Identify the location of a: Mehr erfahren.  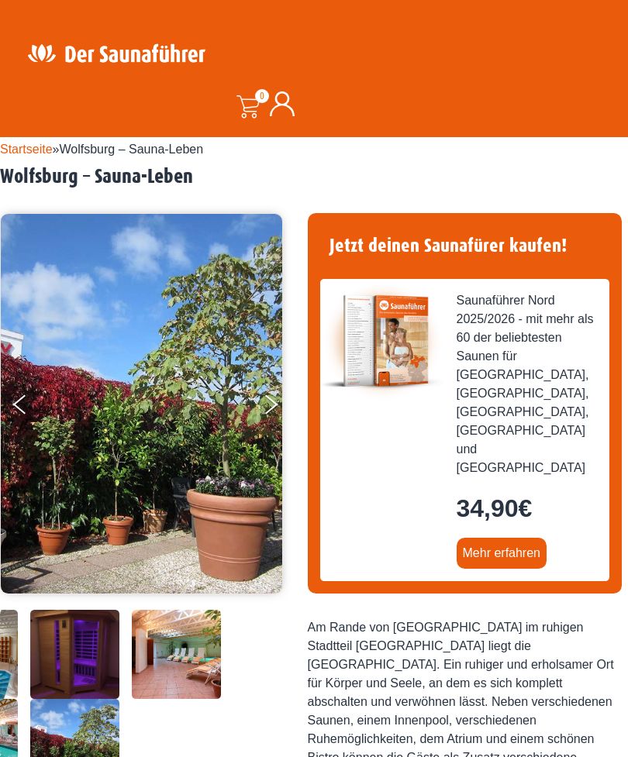
(502, 553).